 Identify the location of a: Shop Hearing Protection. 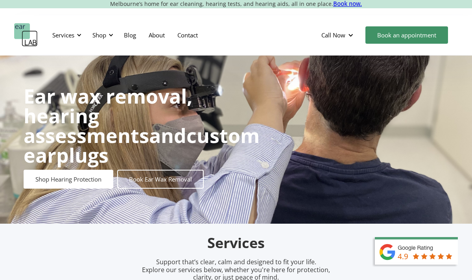
(68, 179).